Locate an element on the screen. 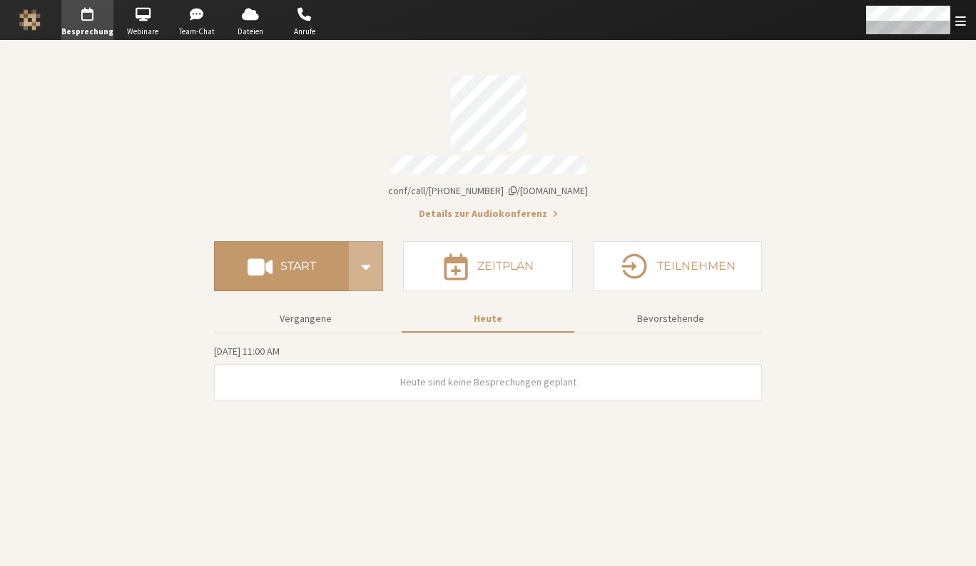  button: Kopieren des Links zu meinem BesprechungsraumKopieren des Links zu meinem Besprechungsraum is located at coordinates (488, 190).